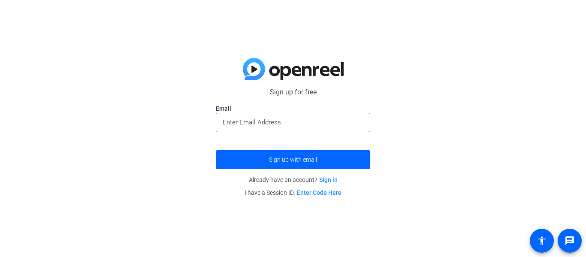  What do you see at coordinates (293, 159) in the screenshot?
I see `button: Sign up with email` at bounding box center [293, 159].